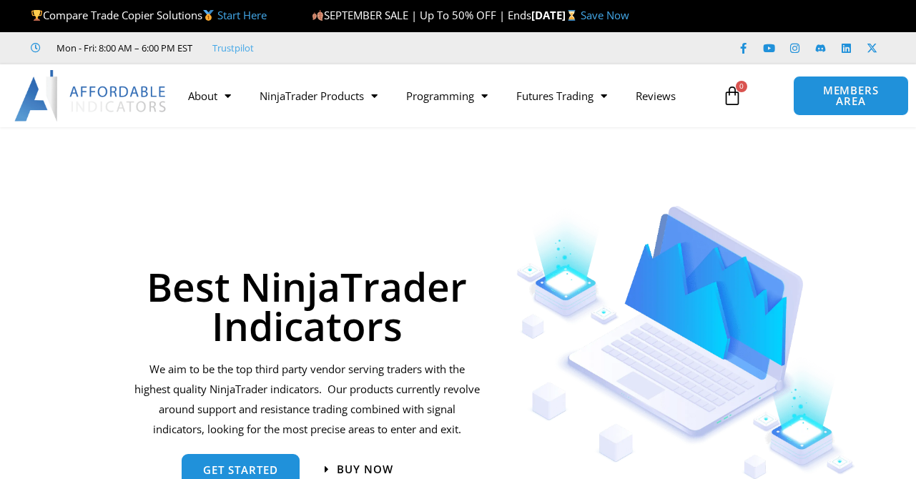  I want to click on a: About, so click(209, 96).